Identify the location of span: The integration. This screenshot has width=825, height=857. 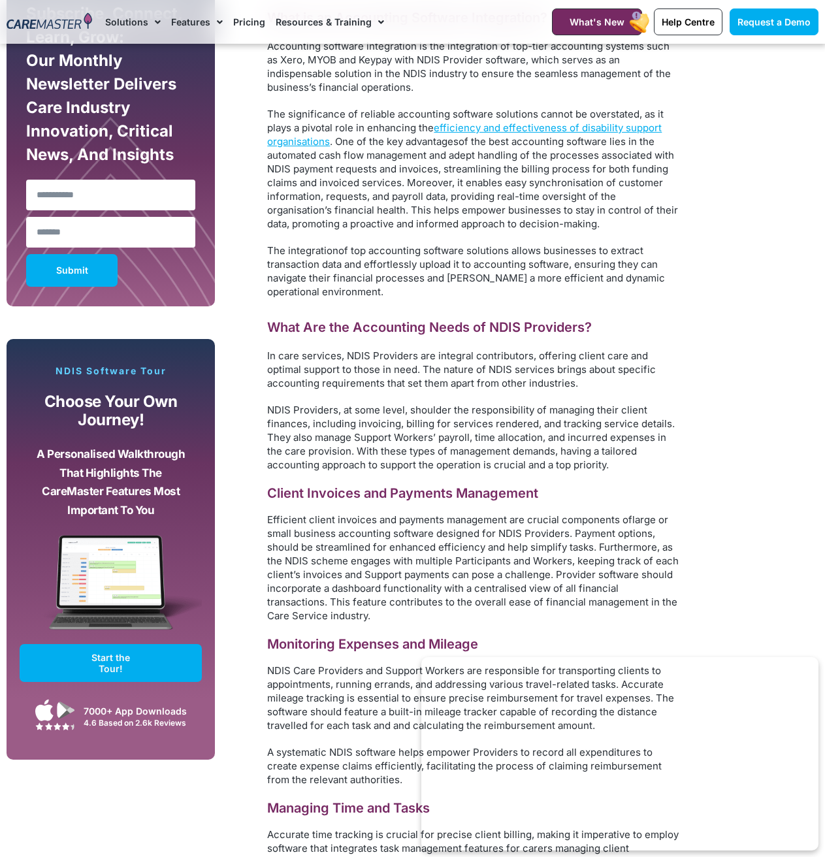
(302, 250).